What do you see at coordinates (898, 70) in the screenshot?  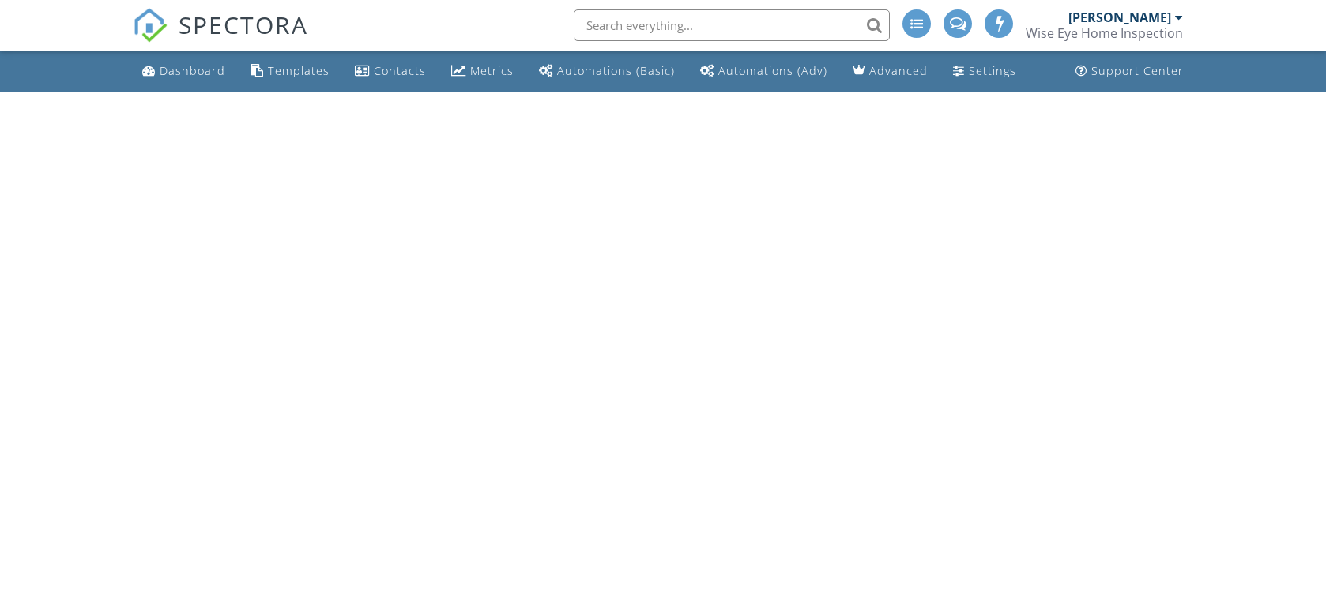 I see `div: Advanced` at bounding box center [898, 70].